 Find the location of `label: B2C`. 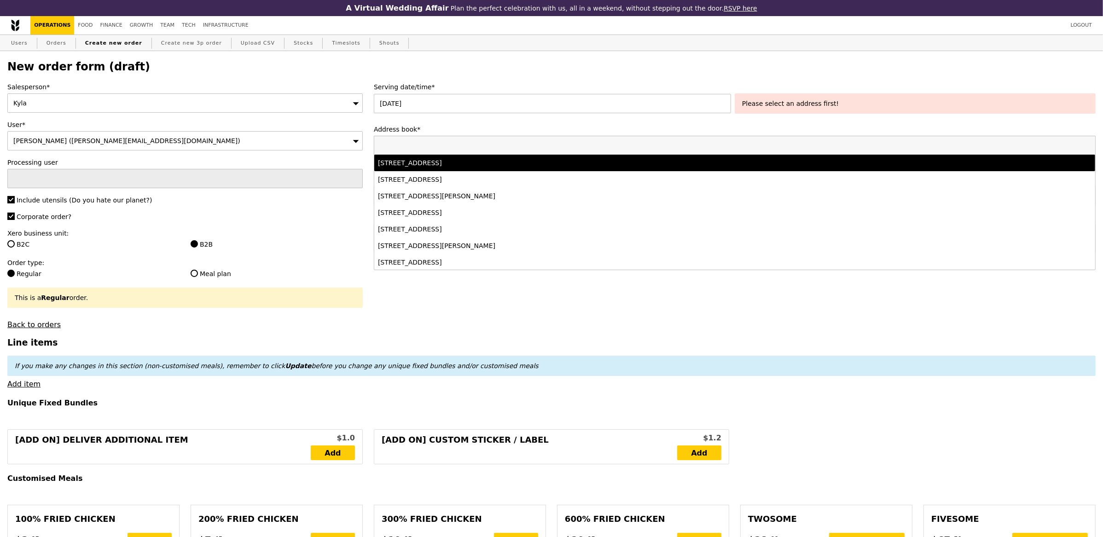

label: B2C is located at coordinates (93, 244).